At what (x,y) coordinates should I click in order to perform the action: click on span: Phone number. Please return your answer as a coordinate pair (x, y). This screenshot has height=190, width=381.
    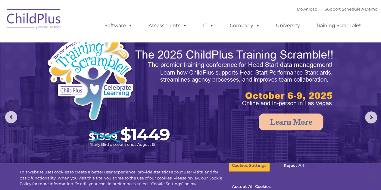
    Looking at the image, I should click on (96, 66).